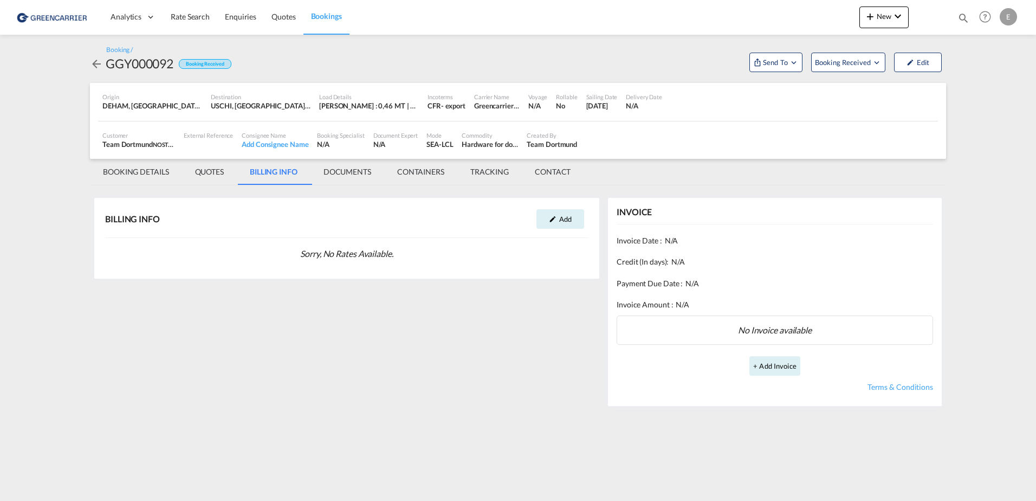  What do you see at coordinates (560, 219) in the screenshot?
I see `button: icon-pencilAdd` at bounding box center [560, 219].